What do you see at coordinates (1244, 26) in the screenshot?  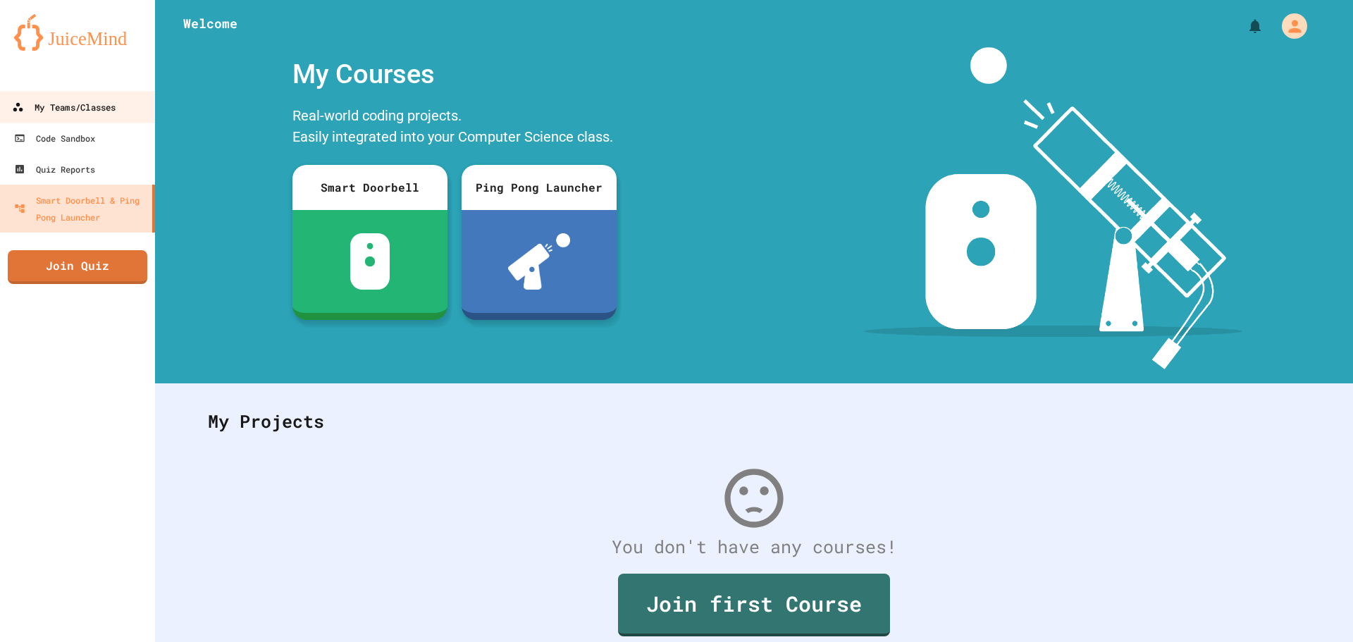 I see `div: My Notifications` at bounding box center [1244, 26].